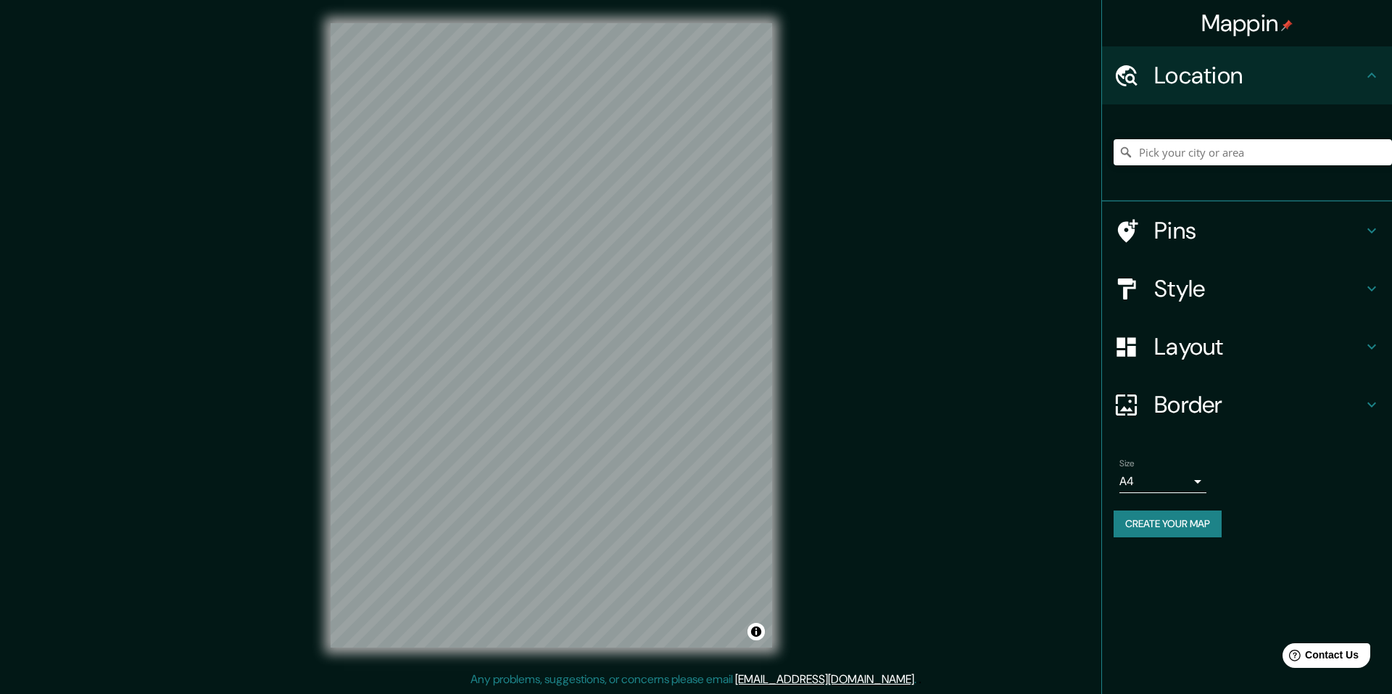 This screenshot has width=1392, height=694. What do you see at coordinates (1259, 347) in the screenshot?
I see `h4: Layout` at bounding box center [1259, 347].